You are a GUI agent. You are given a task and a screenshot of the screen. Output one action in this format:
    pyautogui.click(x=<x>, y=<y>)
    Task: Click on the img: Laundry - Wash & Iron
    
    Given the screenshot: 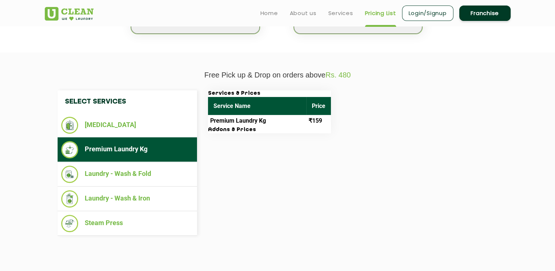 What is the action you would take?
    pyautogui.click(x=70, y=199)
    